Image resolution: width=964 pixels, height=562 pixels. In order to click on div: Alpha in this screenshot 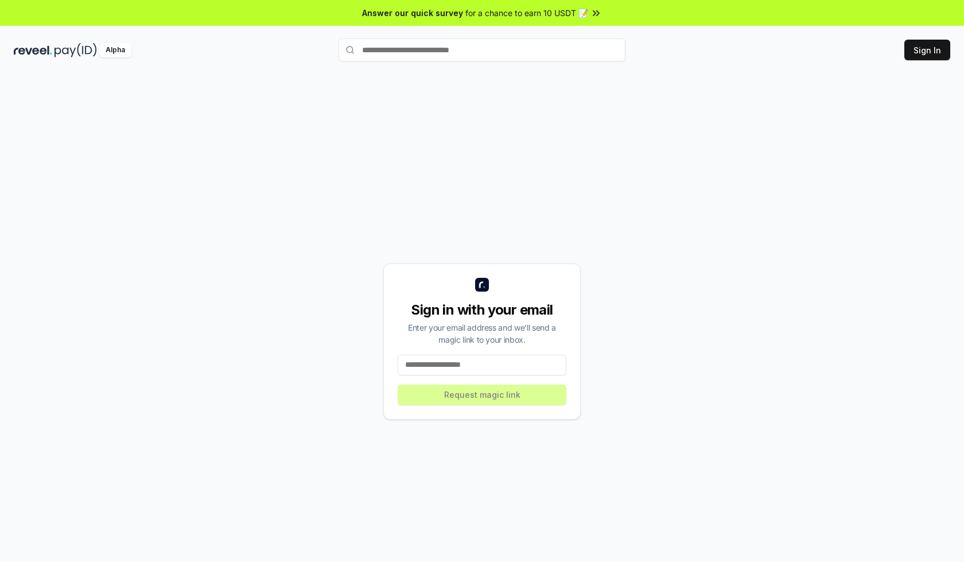, I will do `click(115, 50)`.